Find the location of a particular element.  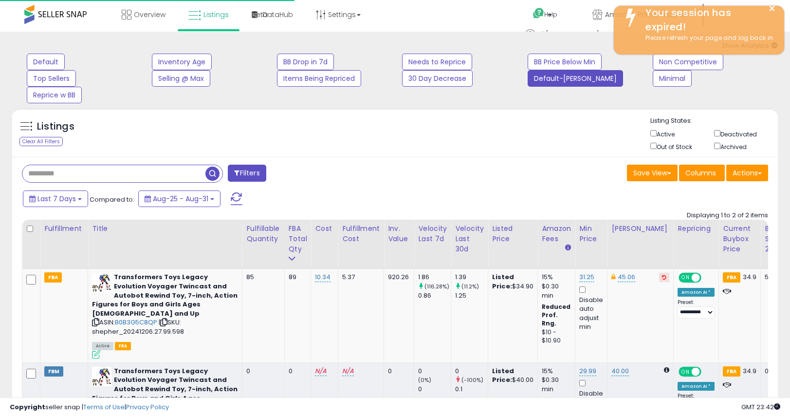

div: Inv. value is located at coordinates (399, 234).